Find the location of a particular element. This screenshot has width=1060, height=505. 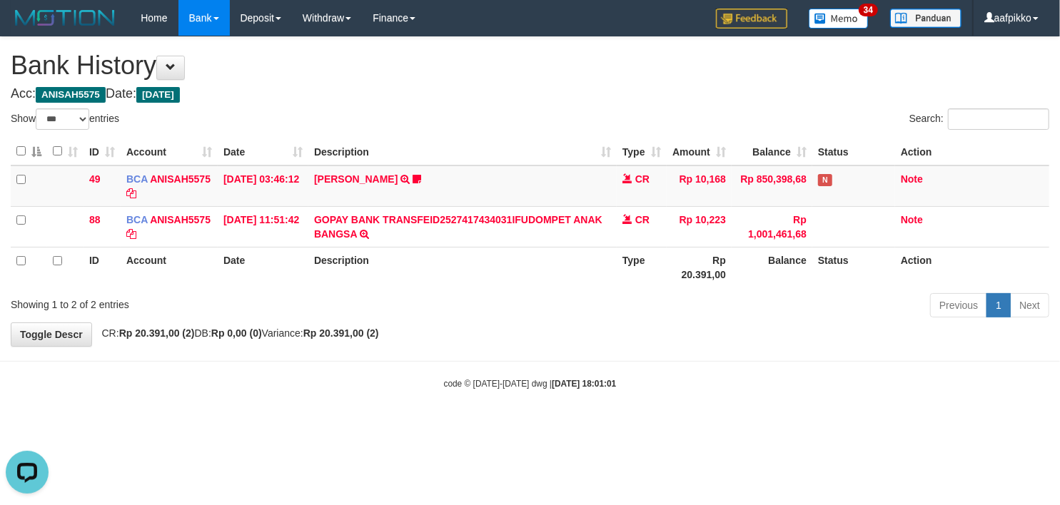

th: ID is located at coordinates (102, 267).